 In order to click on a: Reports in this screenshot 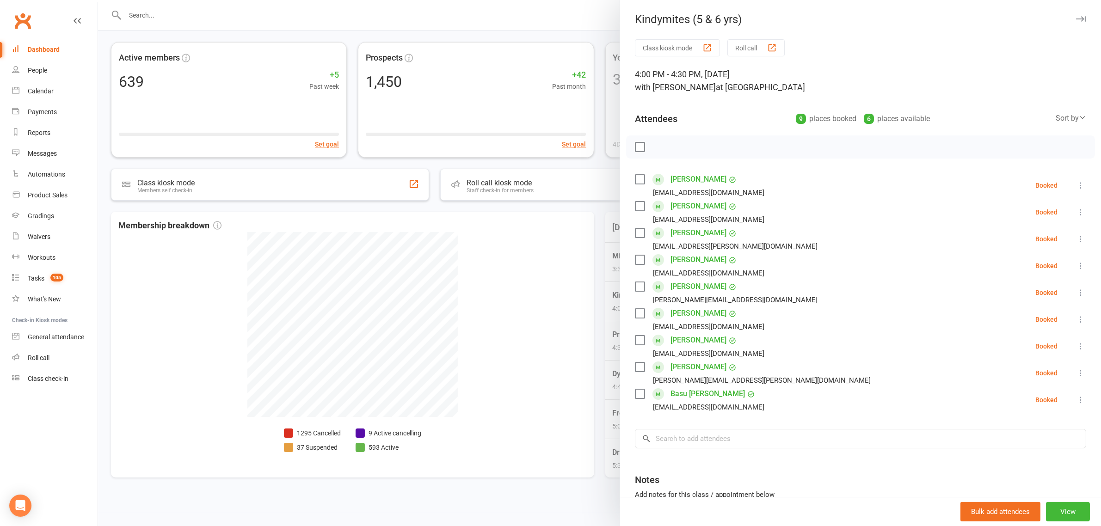, I will do `click(55, 133)`.